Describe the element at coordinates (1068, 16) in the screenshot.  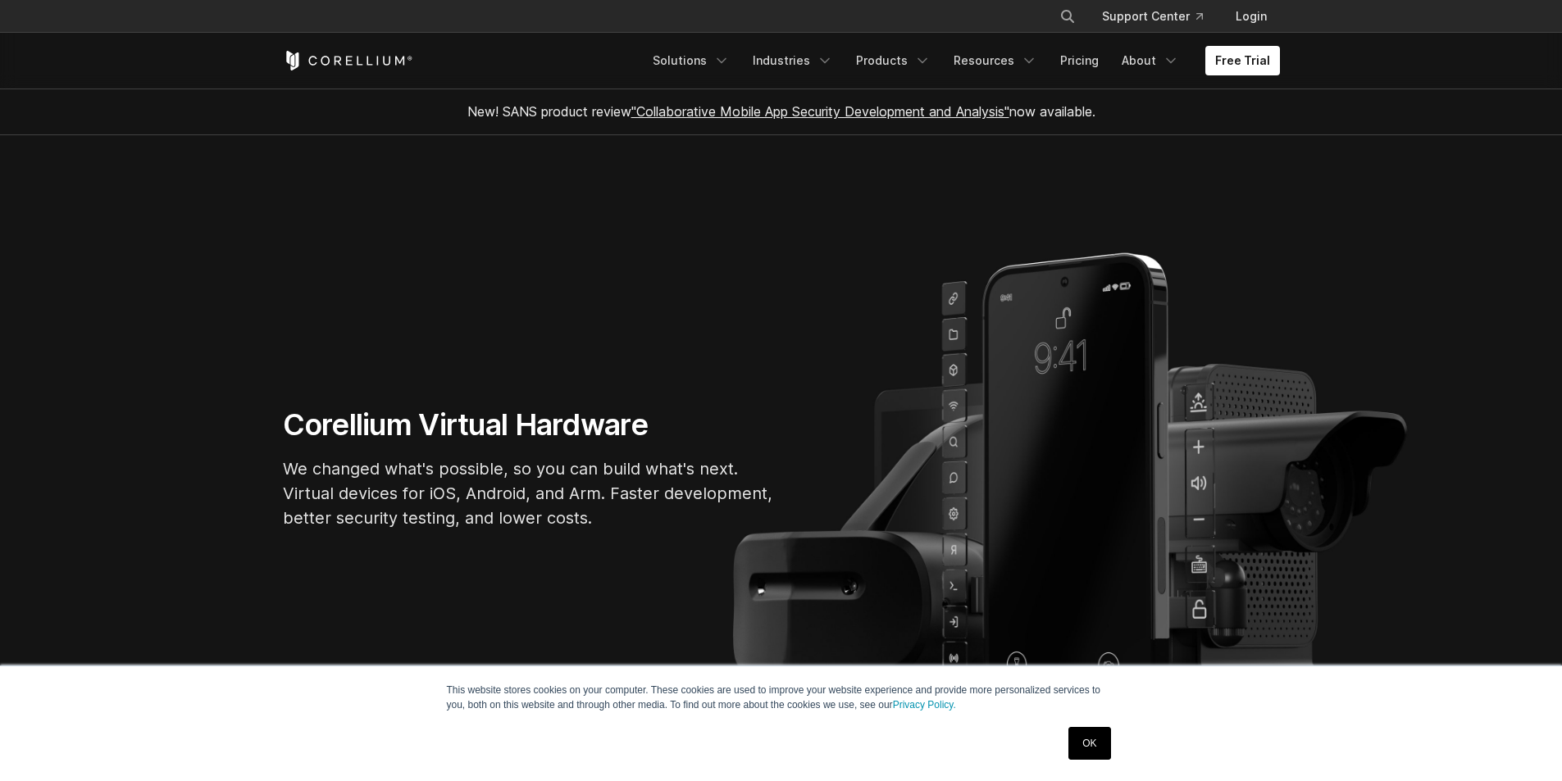
I see `button: Search` at that location.